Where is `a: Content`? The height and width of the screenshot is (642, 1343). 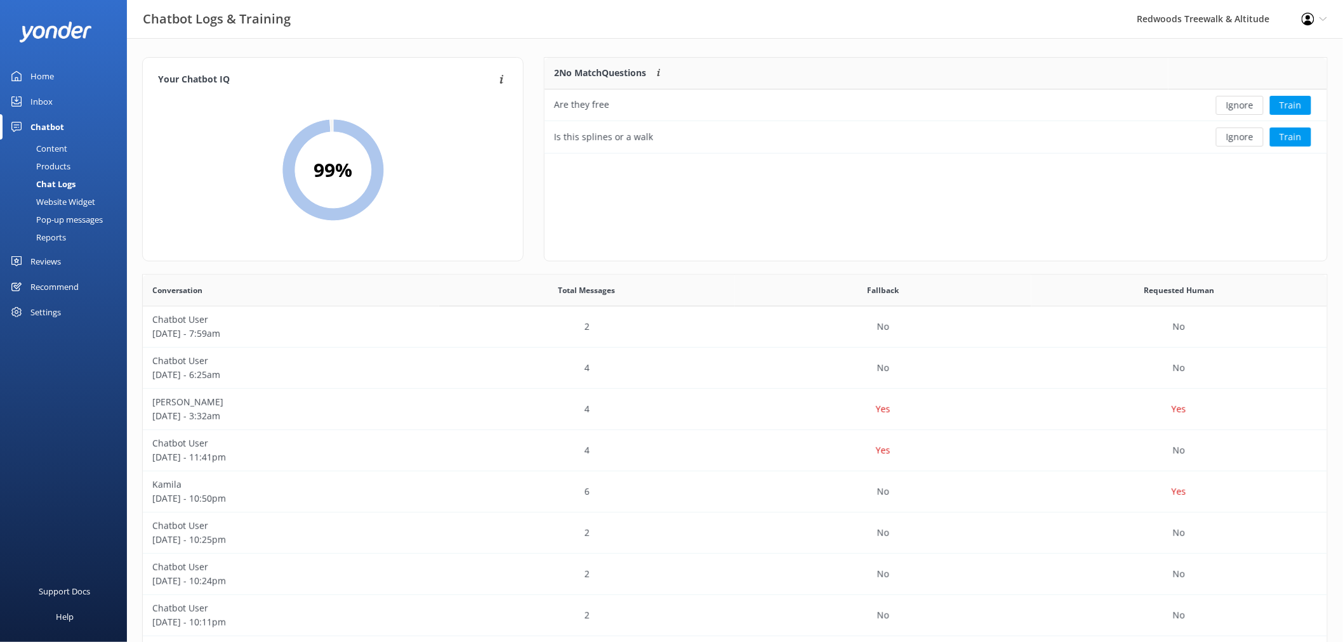
a: Content is located at coordinates (67, 149).